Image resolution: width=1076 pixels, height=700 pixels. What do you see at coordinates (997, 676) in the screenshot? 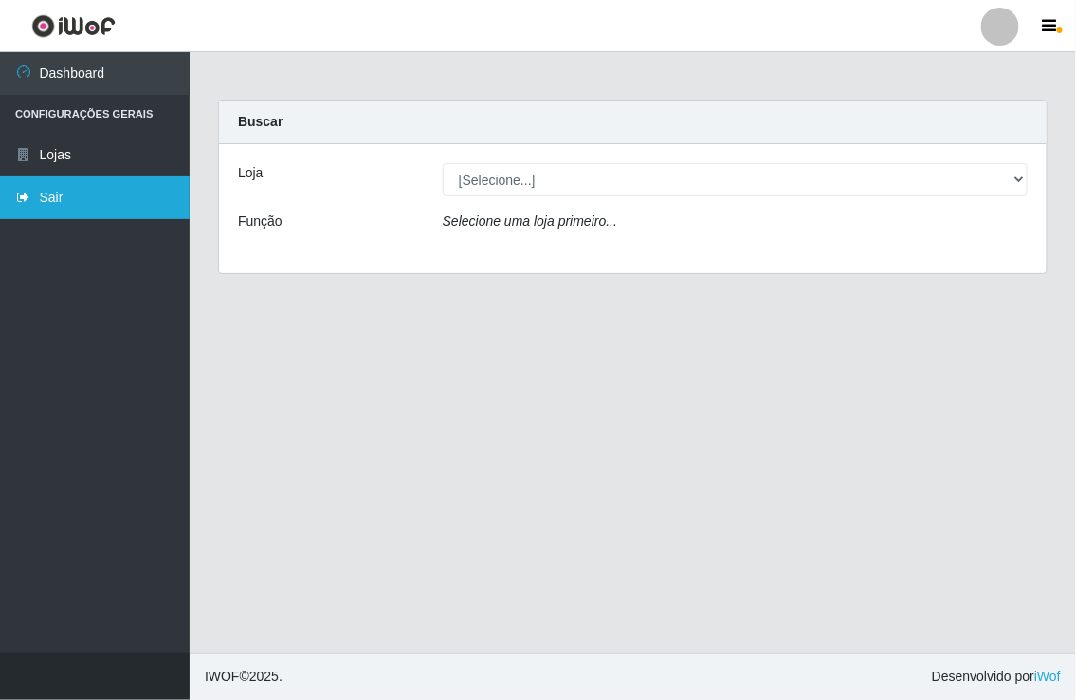
I see `span: Desenvolvido por` at bounding box center [997, 676].